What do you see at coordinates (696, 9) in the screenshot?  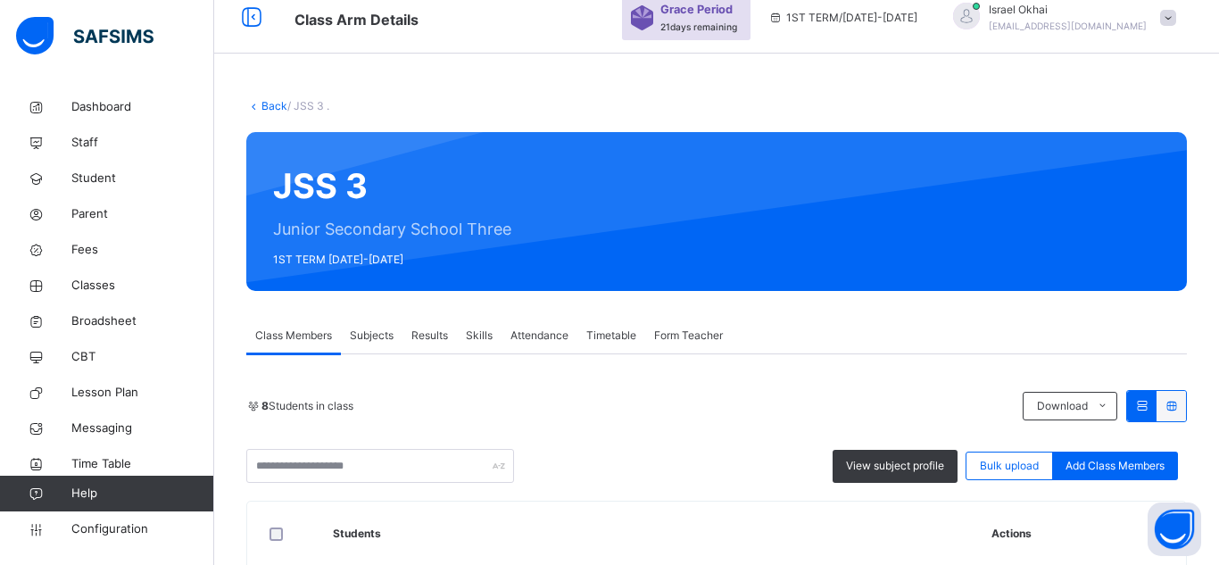 I see `span: Grace Period` at bounding box center [696, 9].